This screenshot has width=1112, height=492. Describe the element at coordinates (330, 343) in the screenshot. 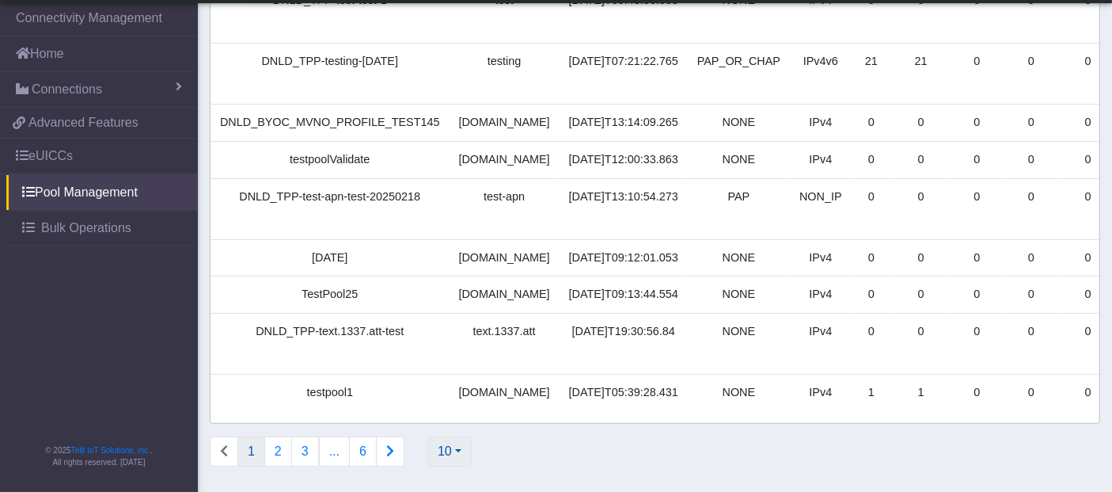

I see `td: DNLD_TPP-text.1337.att-test` at that location.